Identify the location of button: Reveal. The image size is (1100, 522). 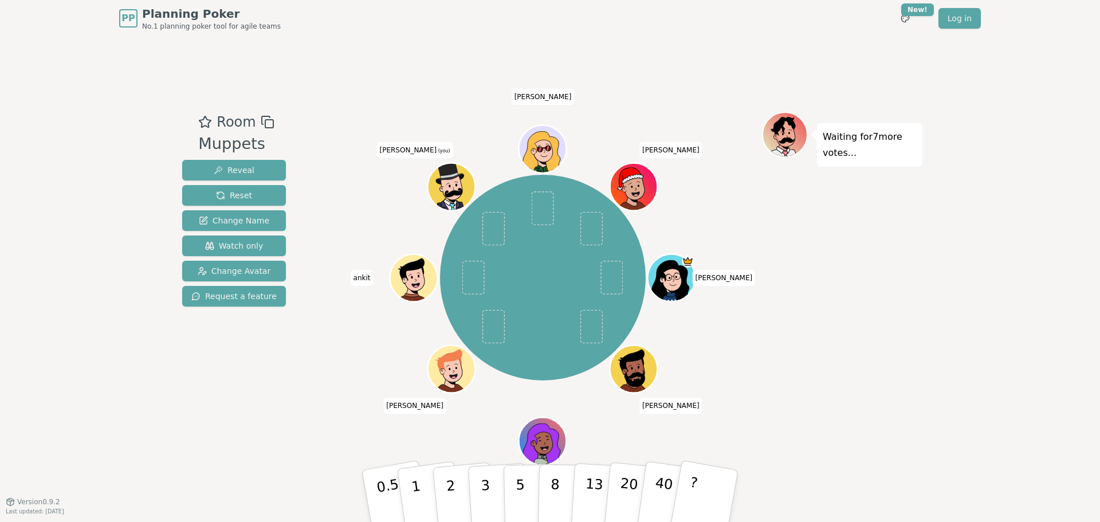
(234, 170).